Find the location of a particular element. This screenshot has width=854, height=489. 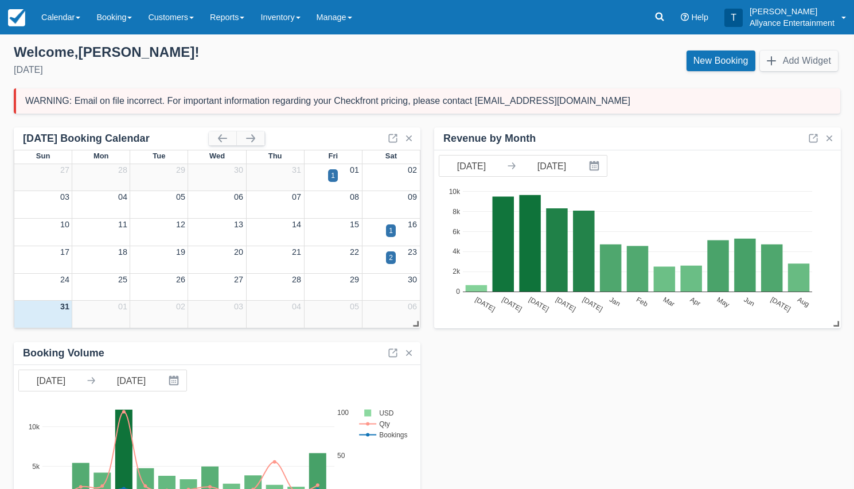

a: 24 is located at coordinates (65, 279).